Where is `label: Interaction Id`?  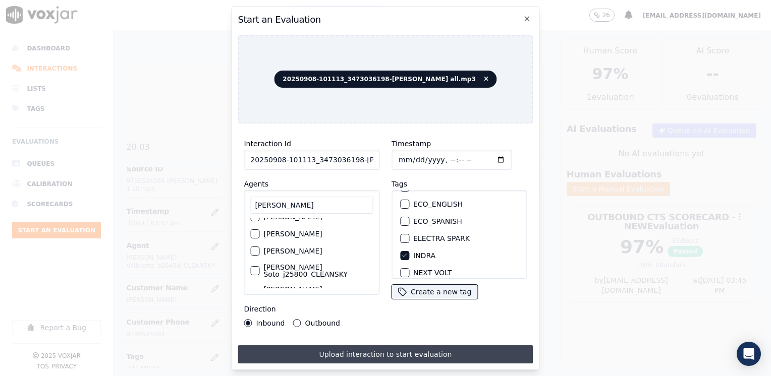 label: Interaction Id is located at coordinates (267, 144).